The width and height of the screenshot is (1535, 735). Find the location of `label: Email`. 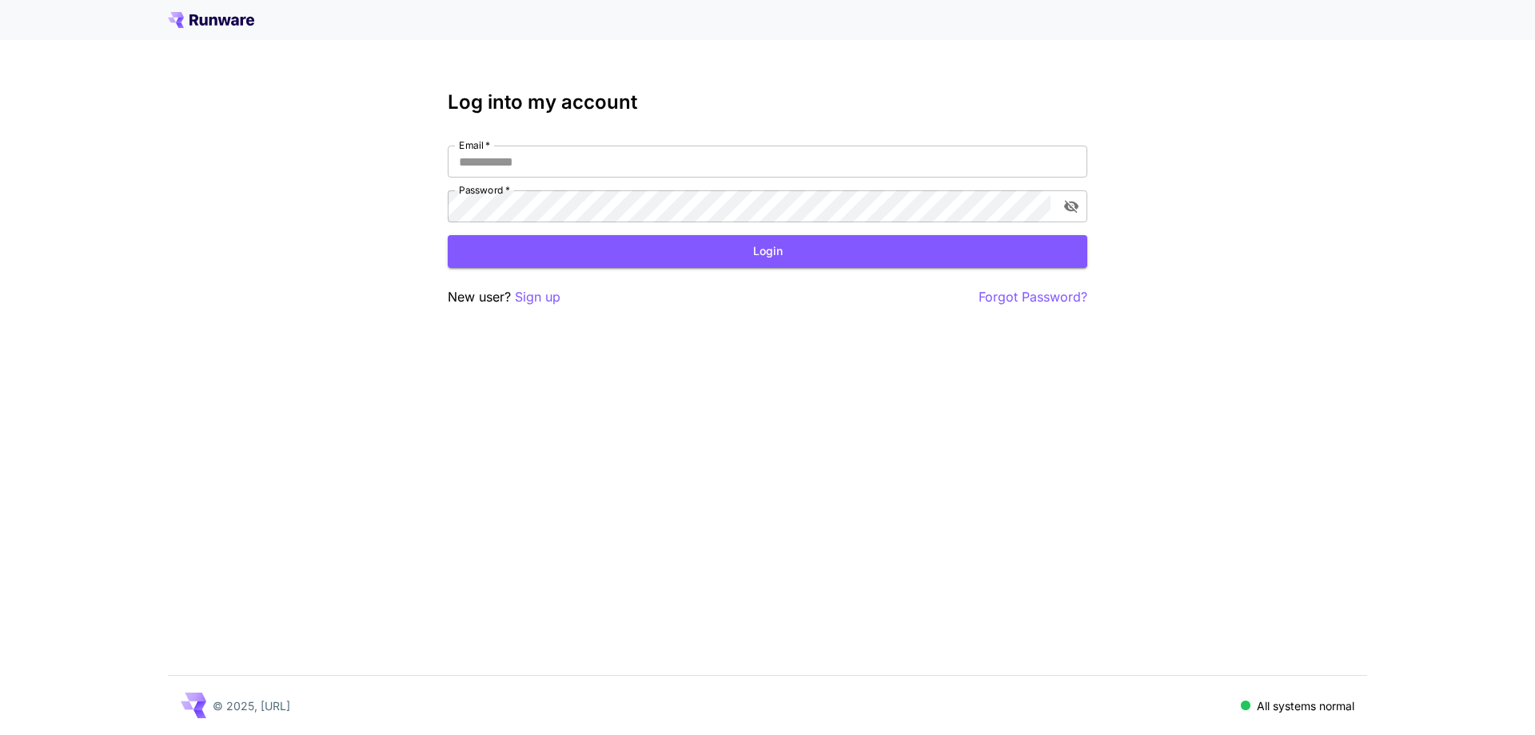

label: Email is located at coordinates (474, 145).